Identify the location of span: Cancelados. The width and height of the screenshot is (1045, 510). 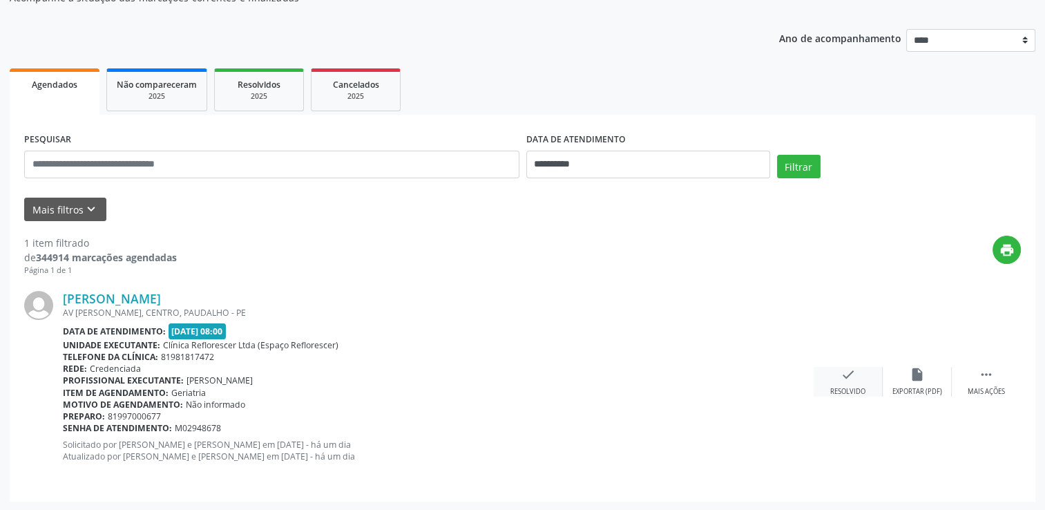
(356, 84).